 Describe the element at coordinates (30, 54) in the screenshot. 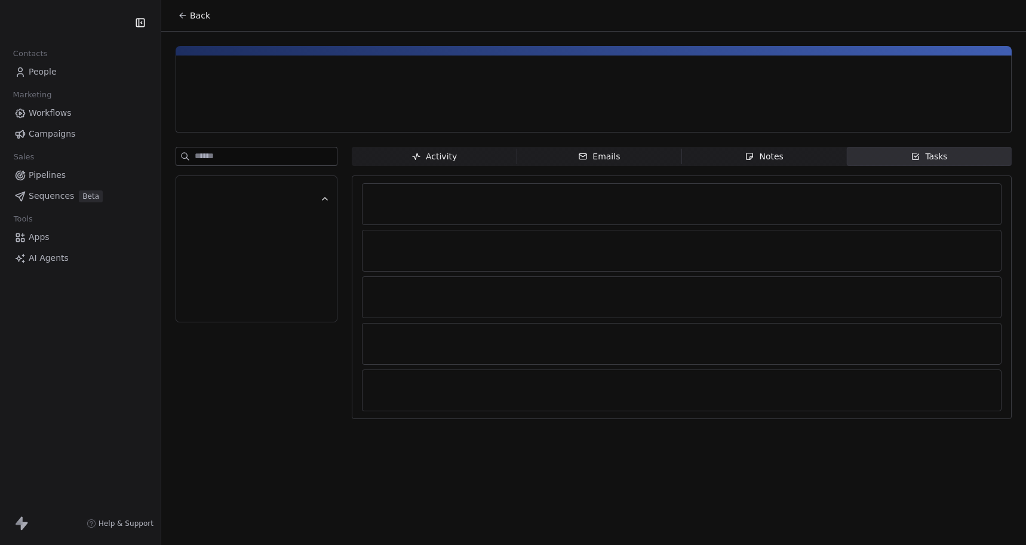

I see `span: Contacts` at that location.